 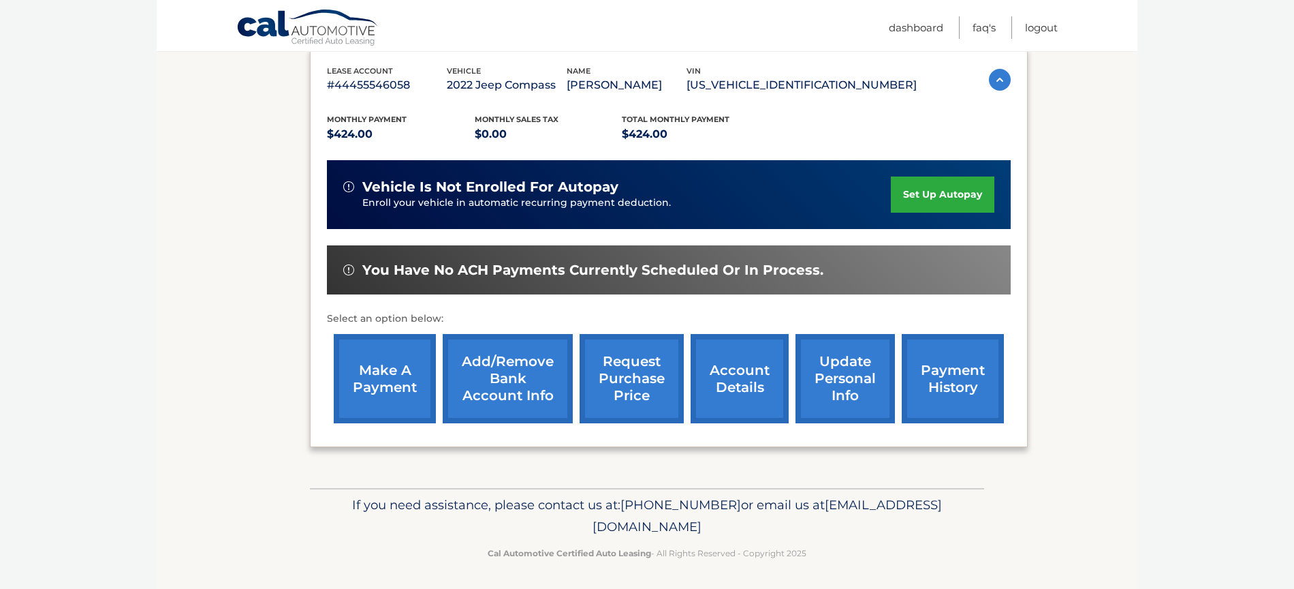 I want to click on p: 2022 Jeep Compass, so click(x=507, y=85).